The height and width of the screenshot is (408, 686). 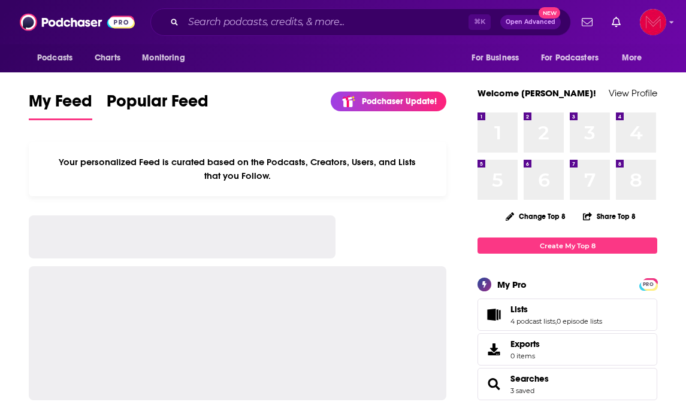 I want to click on span: For Podcasters, so click(x=569, y=58).